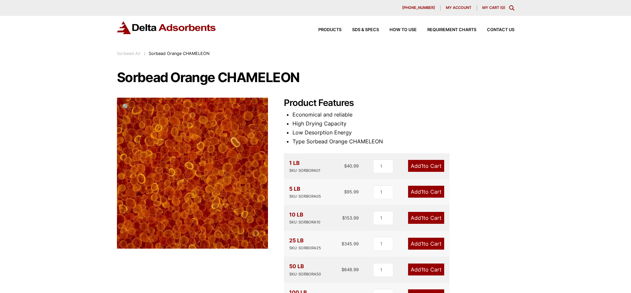  Describe the element at coordinates (305, 218) in the screenshot. I see `div: 10 LB` at that location.